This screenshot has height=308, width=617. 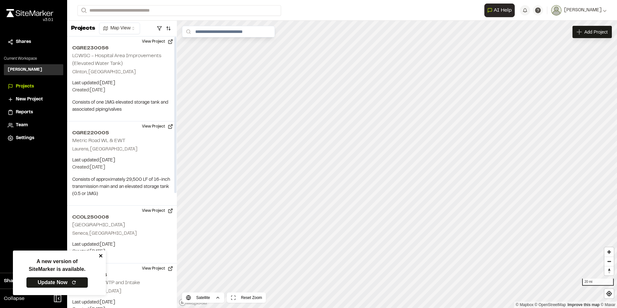 What do you see at coordinates (34, 59) in the screenshot?
I see `p: Current Workspace` at bounding box center [34, 59].